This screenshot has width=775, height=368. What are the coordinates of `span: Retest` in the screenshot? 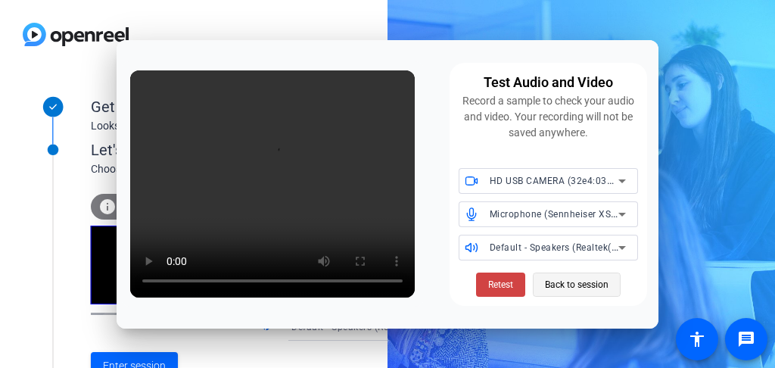 It's located at (500, 284).